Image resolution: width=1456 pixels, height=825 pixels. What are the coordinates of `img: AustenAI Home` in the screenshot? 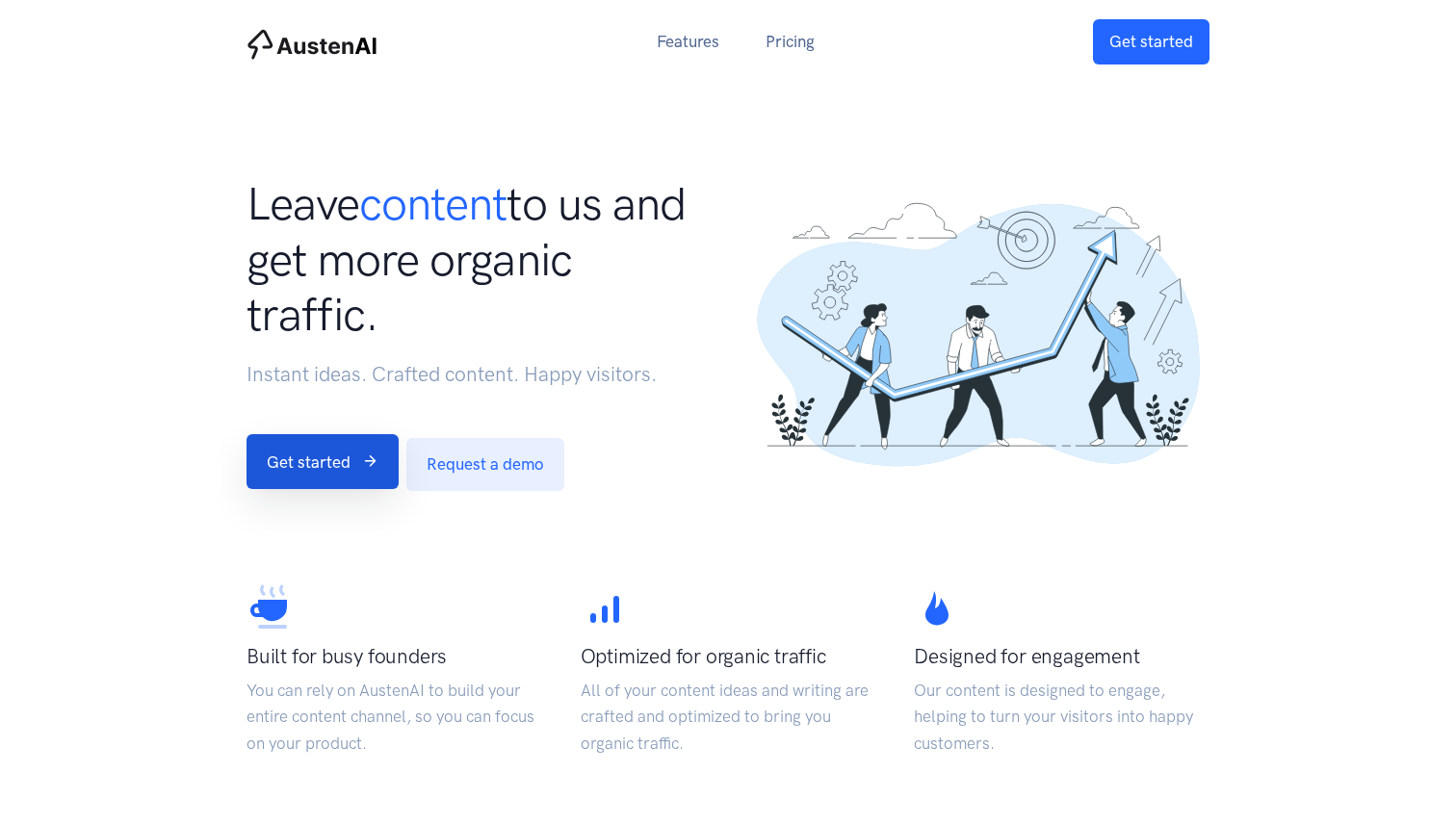 It's located at (312, 44).